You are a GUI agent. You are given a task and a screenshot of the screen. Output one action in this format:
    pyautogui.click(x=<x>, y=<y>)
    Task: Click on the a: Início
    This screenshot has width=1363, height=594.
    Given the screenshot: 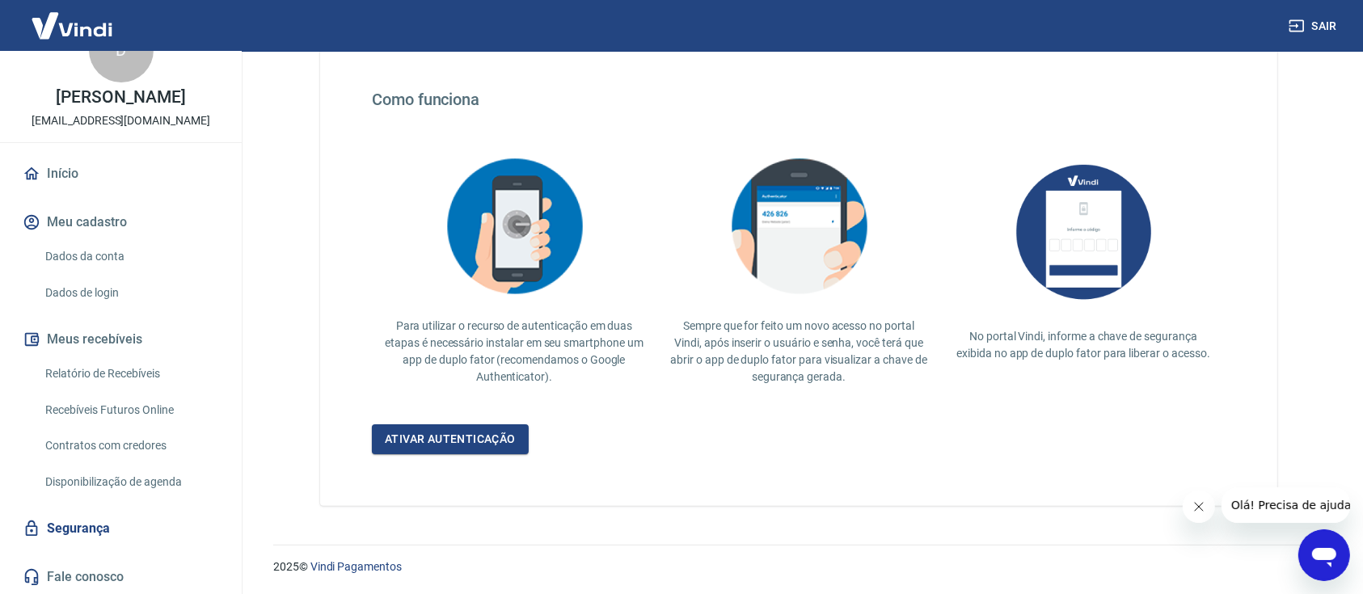 What is the action you would take?
    pyautogui.click(x=120, y=174)
    